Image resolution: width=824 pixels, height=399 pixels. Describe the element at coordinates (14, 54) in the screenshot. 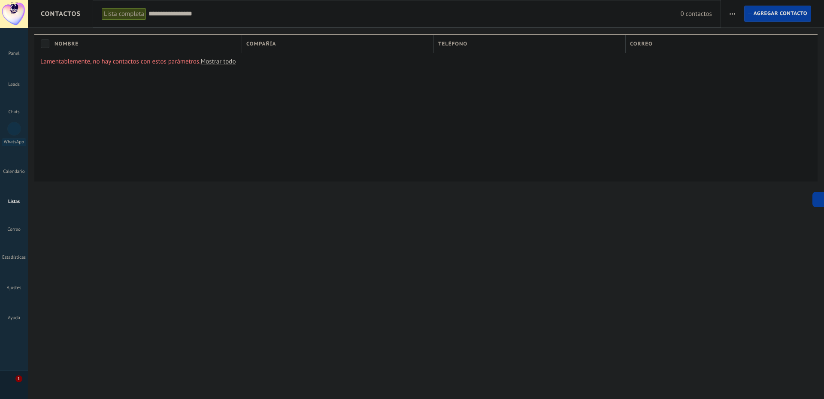

I see `div: Panel` at that location.